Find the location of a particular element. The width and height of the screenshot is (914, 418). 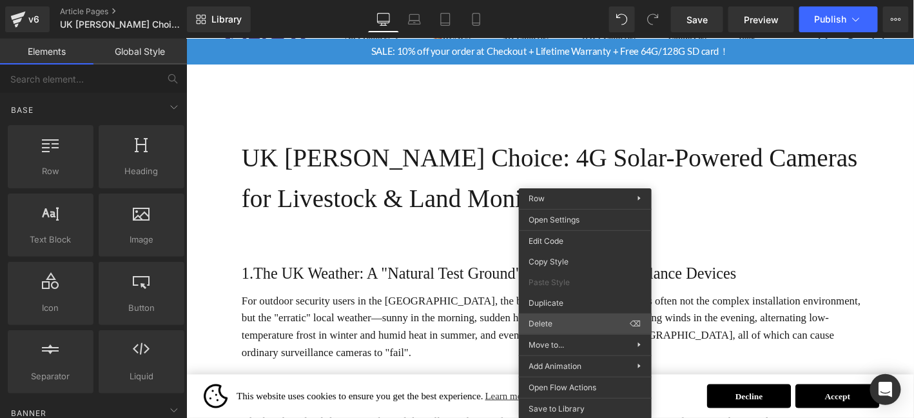

span: Base is located at coordinates (22, 110).